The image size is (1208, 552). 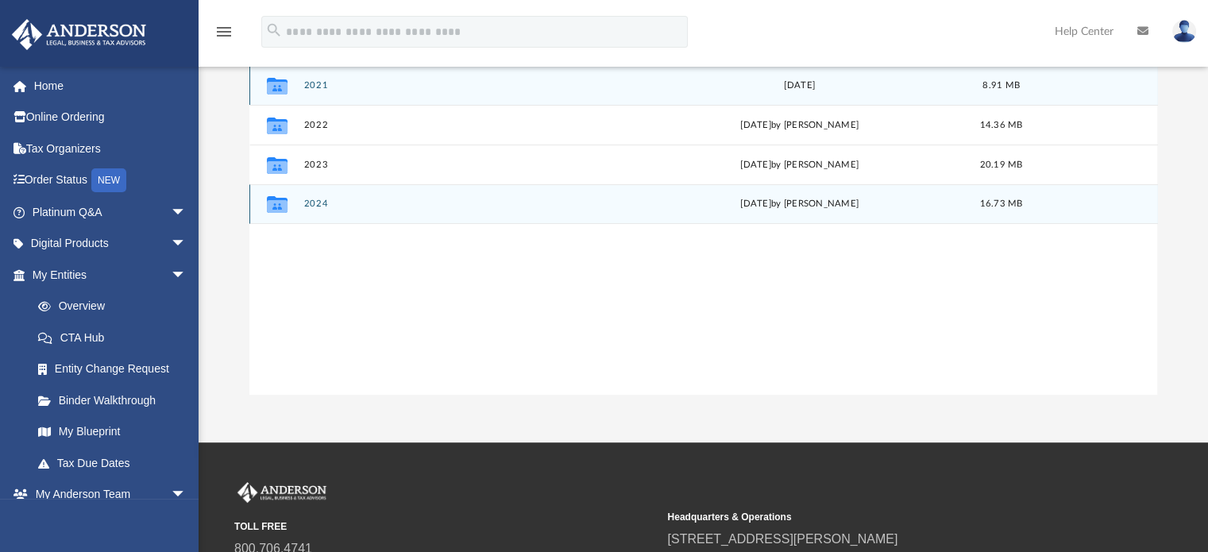 I want to click on img: User Pic, so click(x=1185, y=31).